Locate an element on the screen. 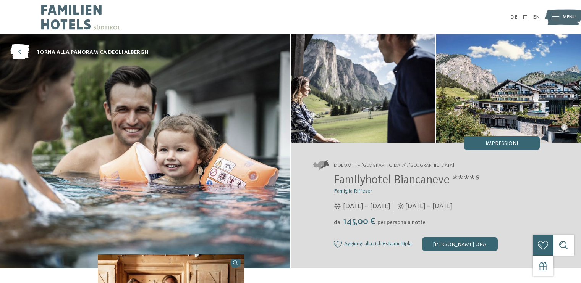 Image resolution: width=581 pixels, height=283 pixels. span: da is located at coordinates (337, 223).